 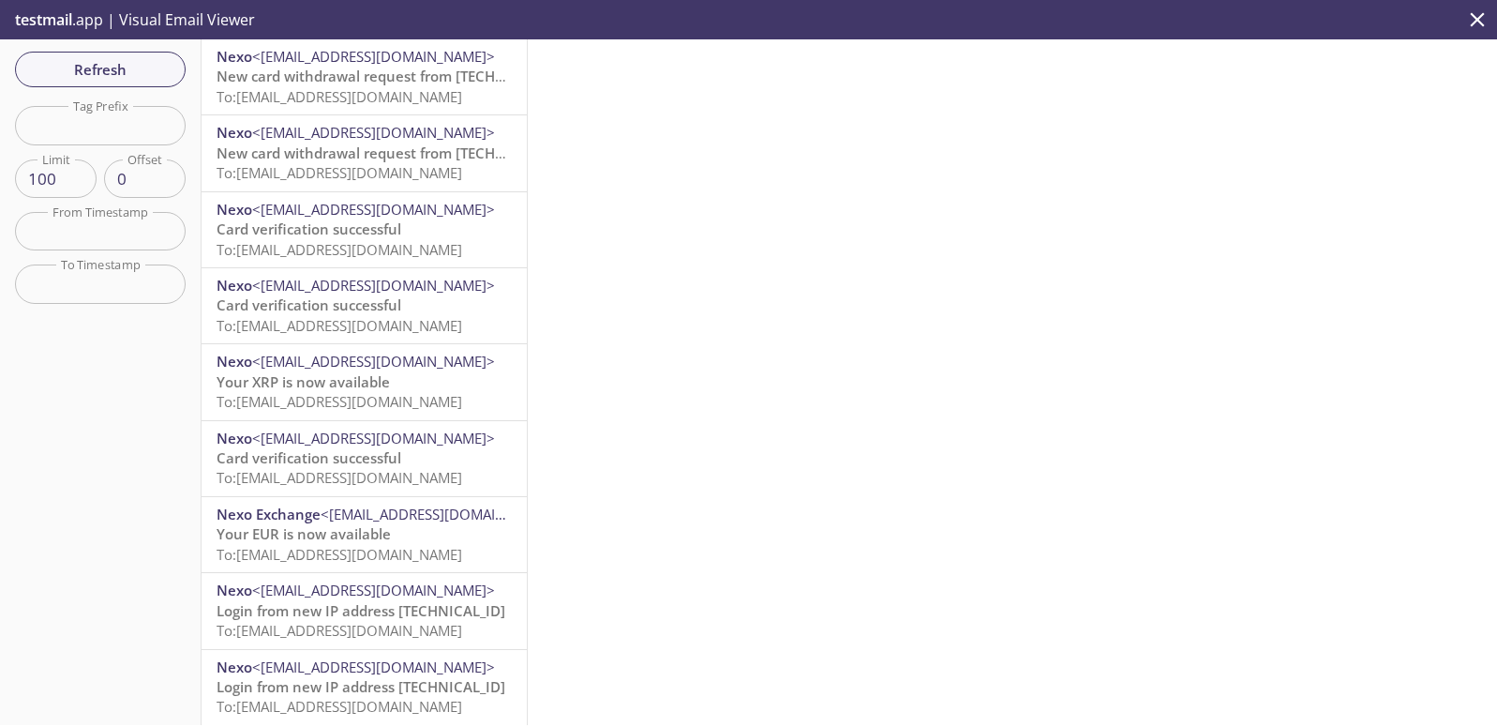 What do you see at coordinates (100, 69) in the screenshot?
I see `button: Refresh` at bounding box center [100, 69].